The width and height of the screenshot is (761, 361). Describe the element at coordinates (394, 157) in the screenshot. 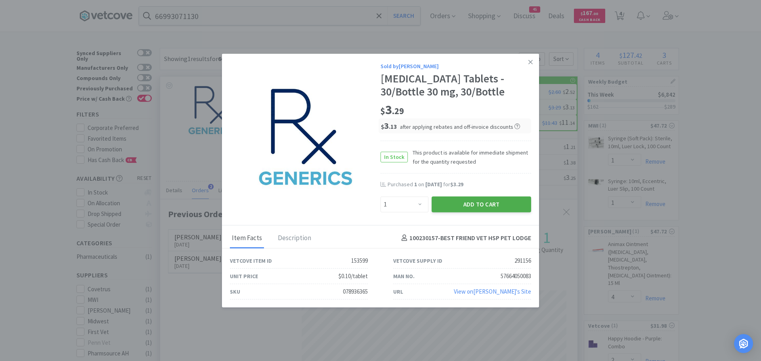

I see `span: In Stock` at that location.